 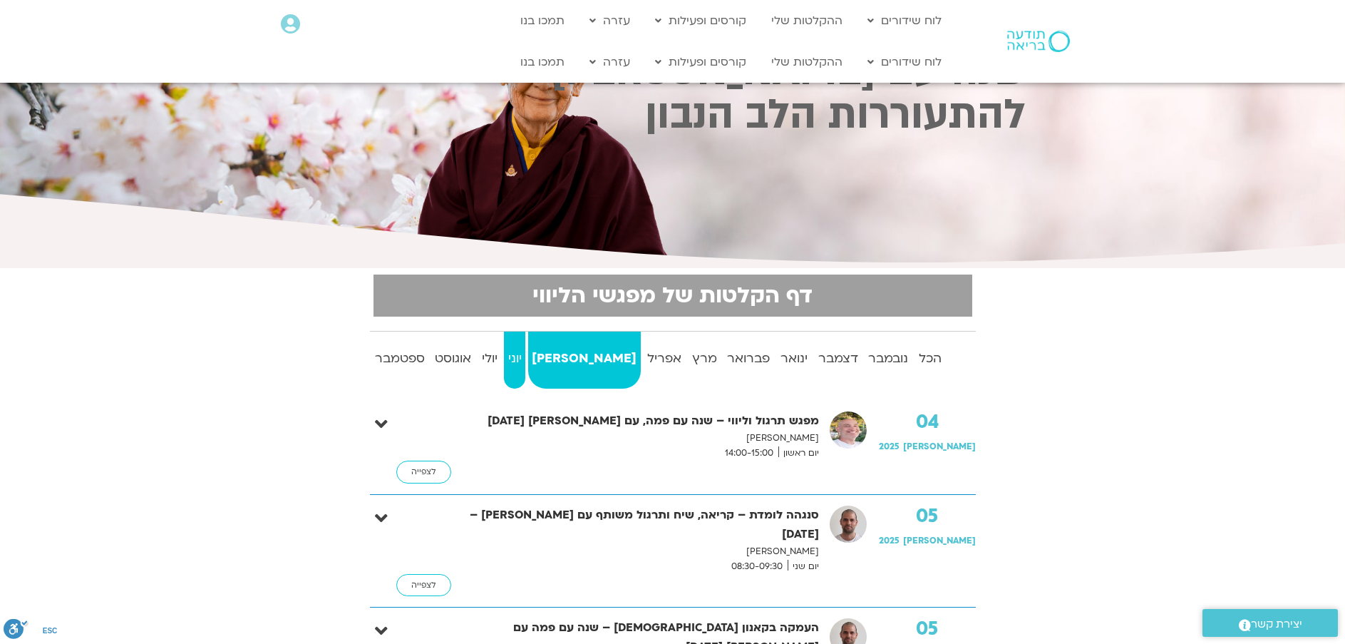 I want to click on strong: יולי, so click(x=490, y=359).